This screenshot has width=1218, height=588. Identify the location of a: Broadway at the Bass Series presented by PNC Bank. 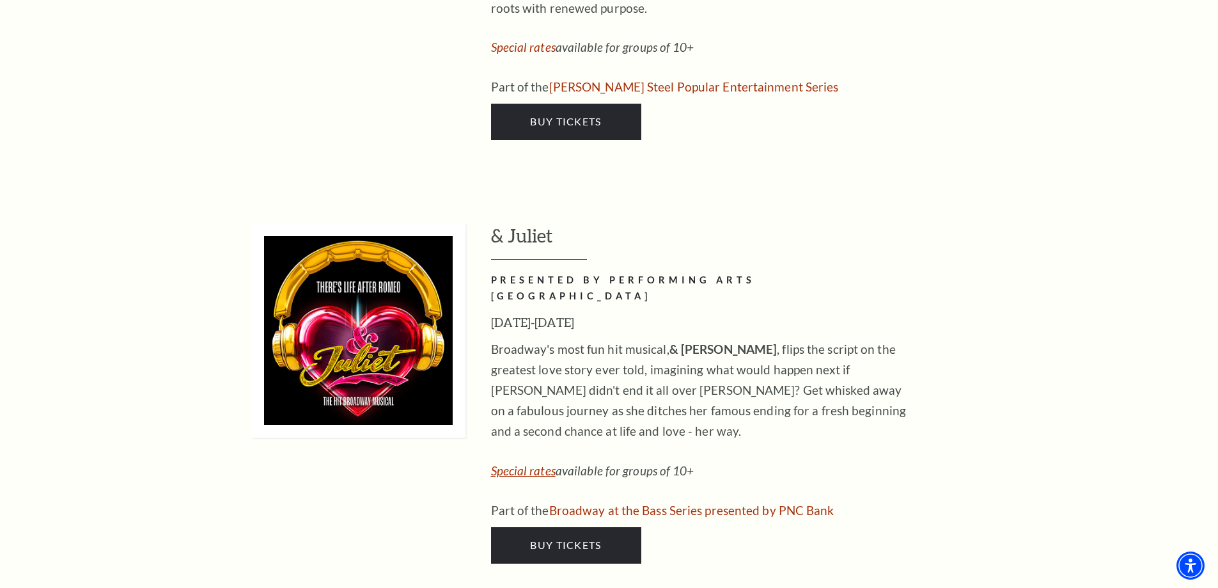
(692, 510).